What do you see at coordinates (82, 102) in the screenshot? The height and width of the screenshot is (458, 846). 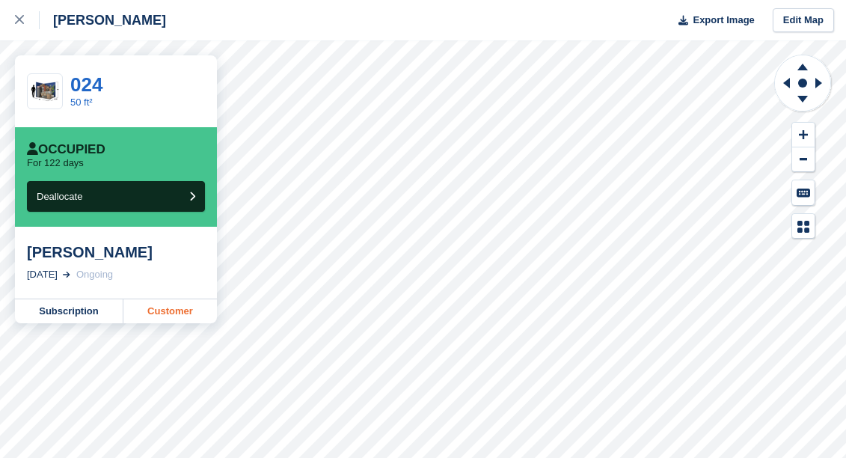 I see `a: 50 ft²` at bounding box center [82, 102].